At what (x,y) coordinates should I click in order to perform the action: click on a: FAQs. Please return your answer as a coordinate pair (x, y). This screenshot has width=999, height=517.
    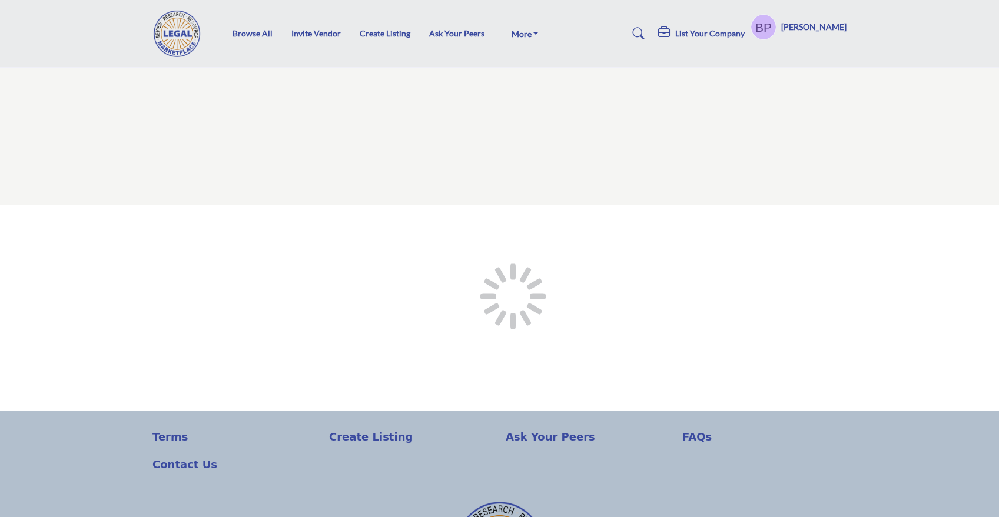
    Looking at the image, I should click on (764, 437).